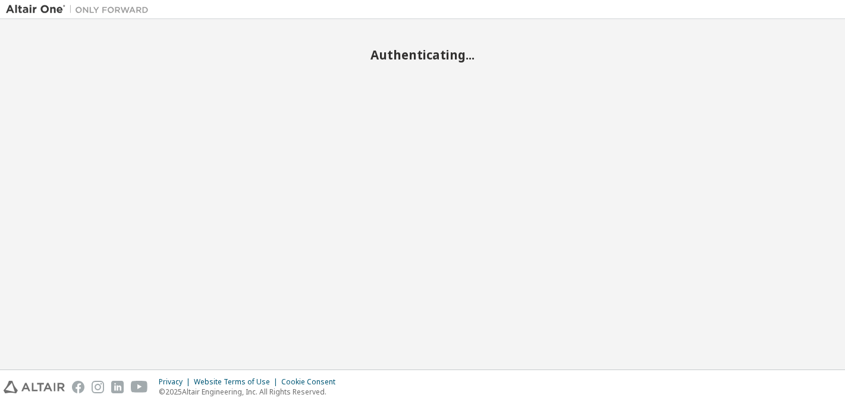  I want to click on h2: Authenticating..., so click(422, 55).